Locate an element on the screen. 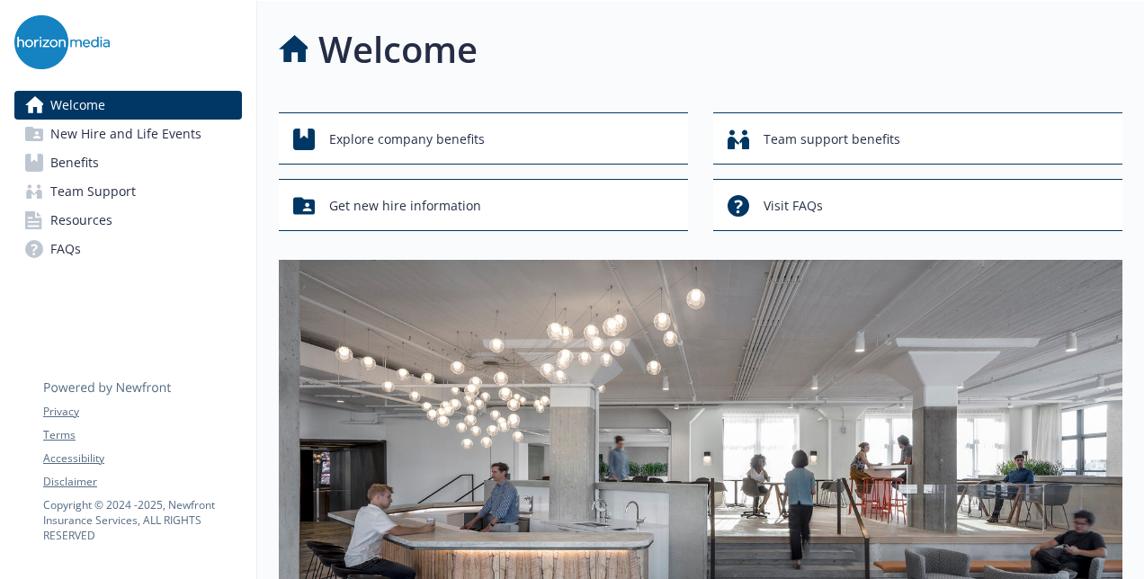  span: Get new hire information is located at coordinates (405, 206).